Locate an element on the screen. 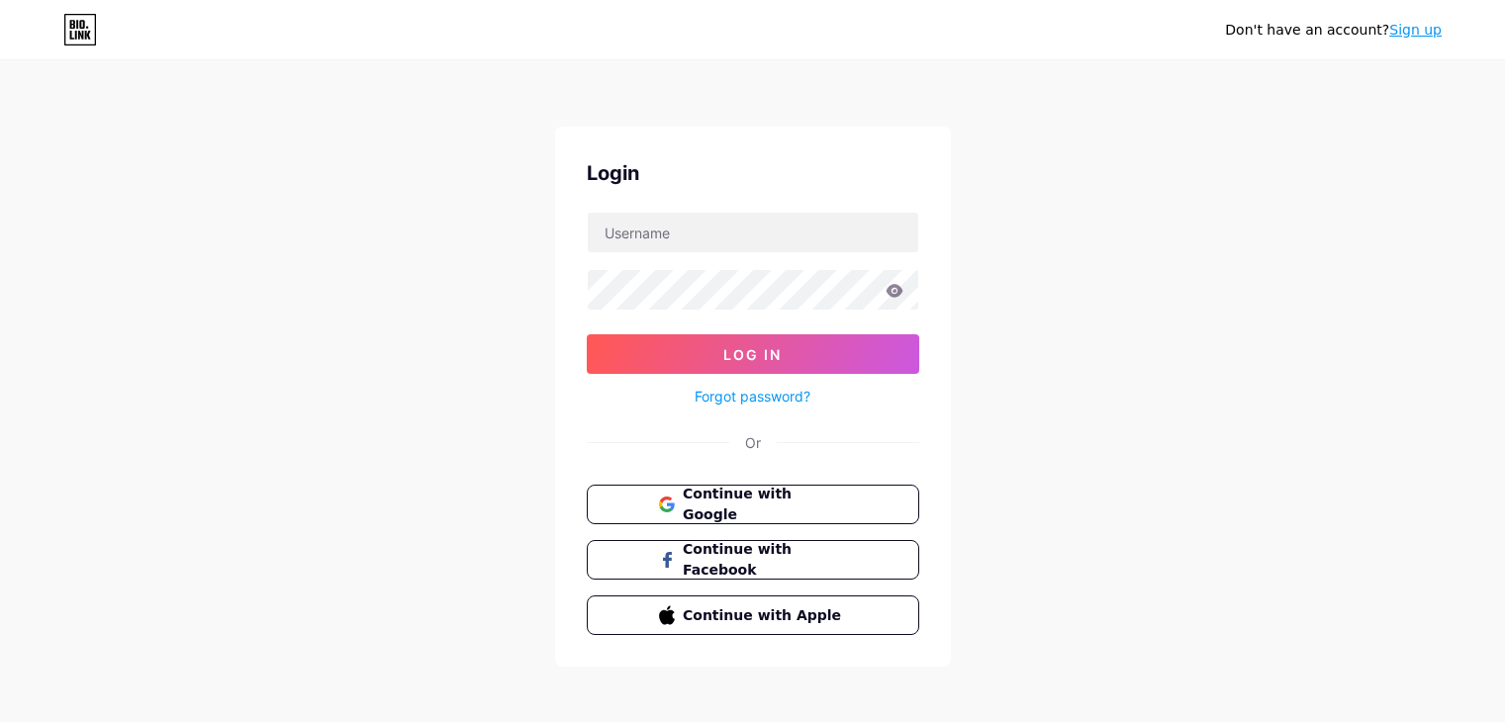  a: Continue with Google is located at coordinates (753, 505).